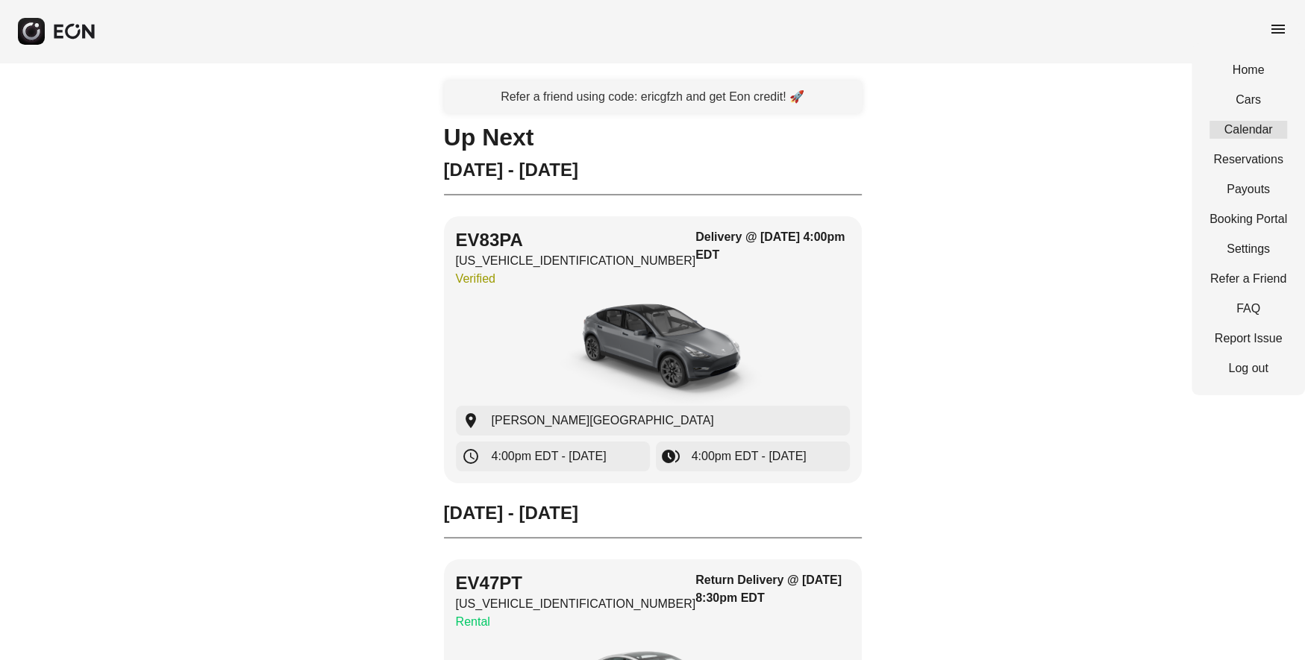  What do you see at coordinates (1278, 29) in the screenshot?
I see `span: menu` at bounding box center [1278, 29].